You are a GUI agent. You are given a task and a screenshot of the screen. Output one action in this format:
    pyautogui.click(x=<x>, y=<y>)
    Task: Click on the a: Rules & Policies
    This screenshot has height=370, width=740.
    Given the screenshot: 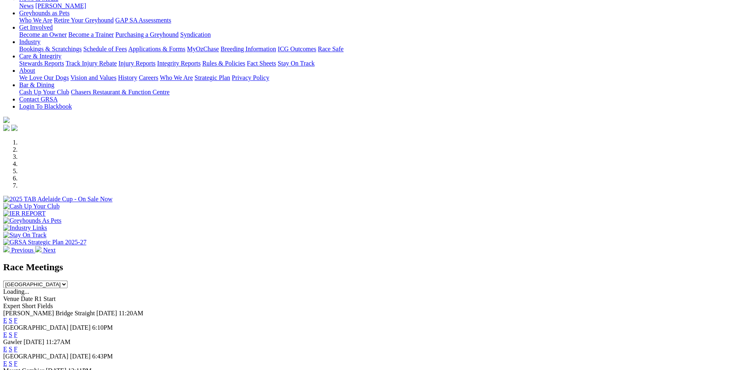 What is the action you would take?
    pyautogui.click(x=224, y=63)
    